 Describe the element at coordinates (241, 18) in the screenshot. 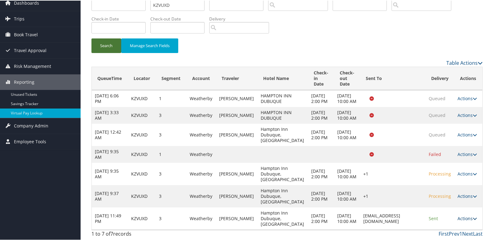

I see `label: Delivery` at that location.